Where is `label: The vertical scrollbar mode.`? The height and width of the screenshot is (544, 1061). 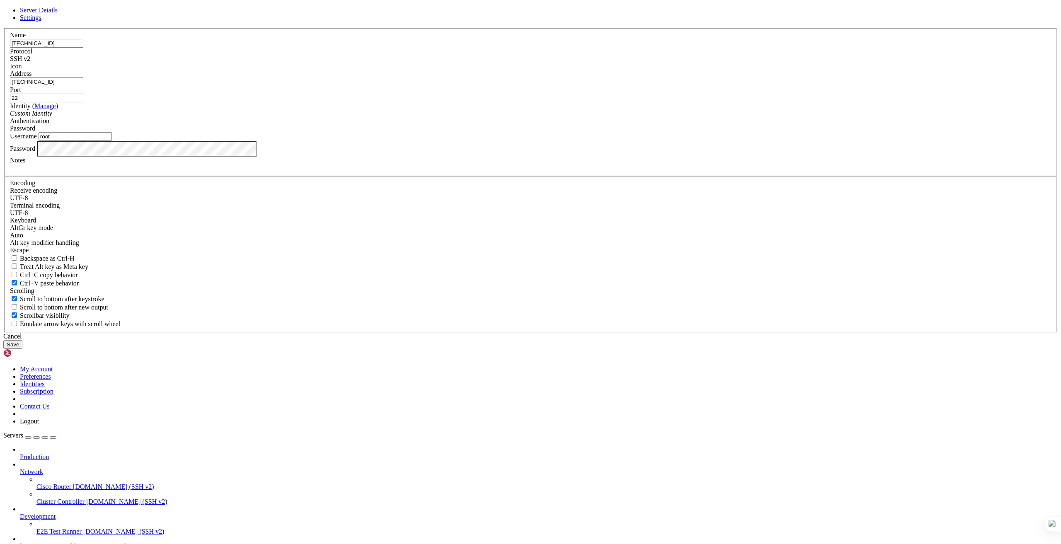
label: The vertical scrollbar mode. is located at coordinates (40, 315).